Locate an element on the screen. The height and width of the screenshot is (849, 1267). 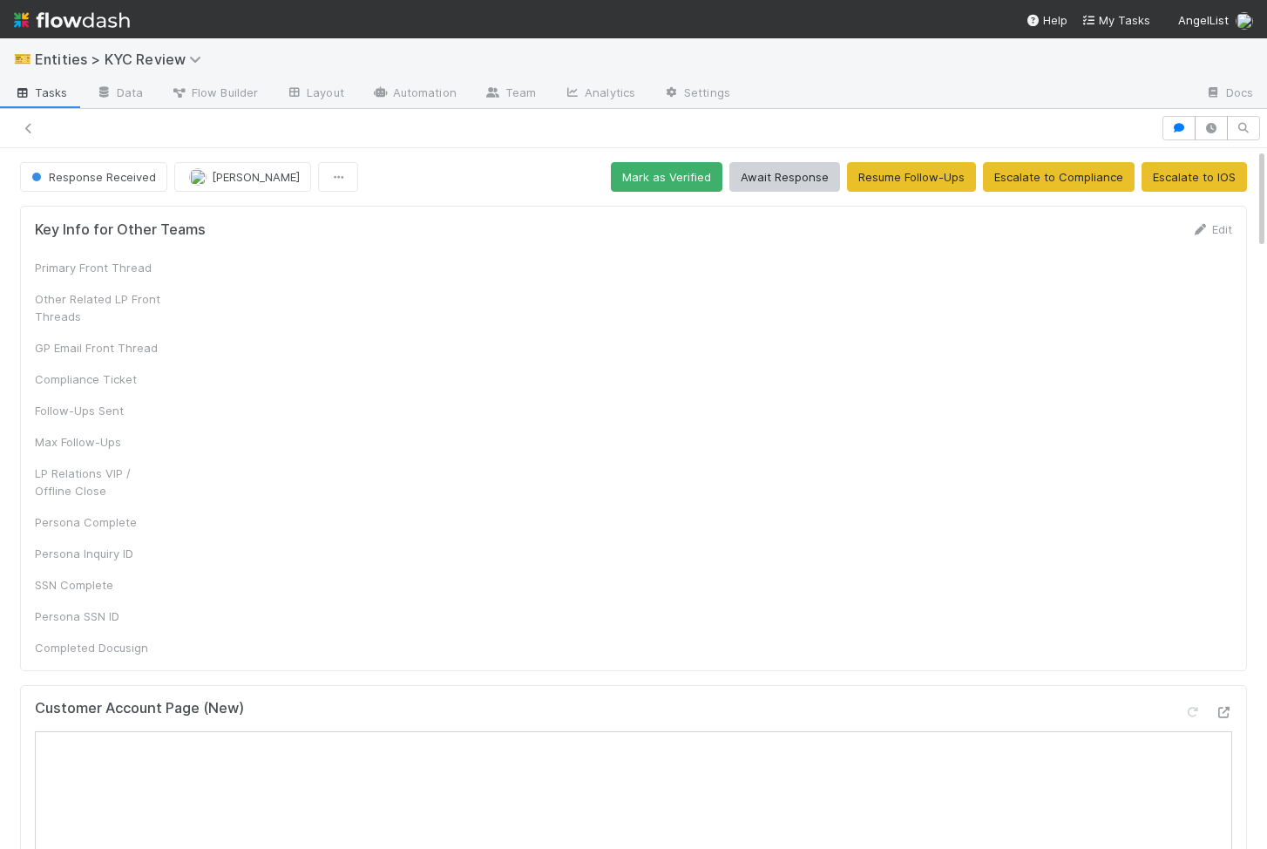
span: Entities > KYC Review is located at coordinates (122, 59).